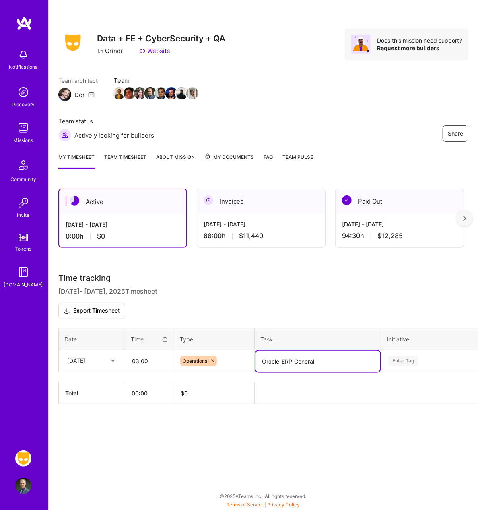  What do you see at coordinates (399, 201) in the screenshot?
I see `div: Paid Out` at bounding box center [399, 201].